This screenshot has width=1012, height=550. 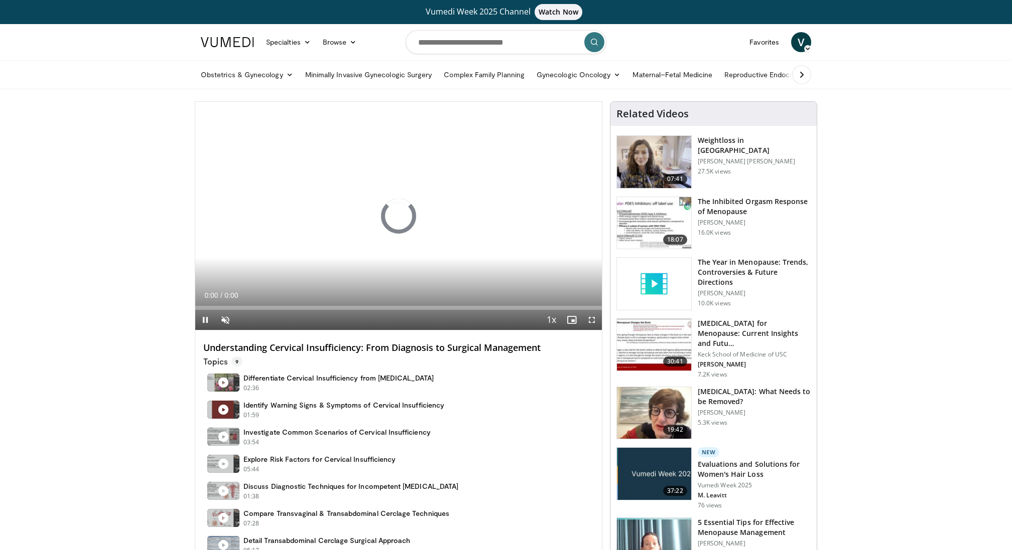 What do you see at coordinates (714, 233) in the screenshot?
I see `p: 16.0K views` at bounding box center [714, 233].